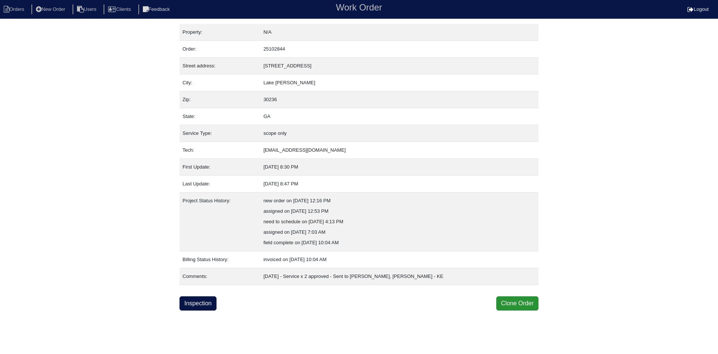 The width and height of the screenshot is (718, 354). Describe the element at coordinates (51, 9) in the screenshot. I see `a: New Order` at that location.